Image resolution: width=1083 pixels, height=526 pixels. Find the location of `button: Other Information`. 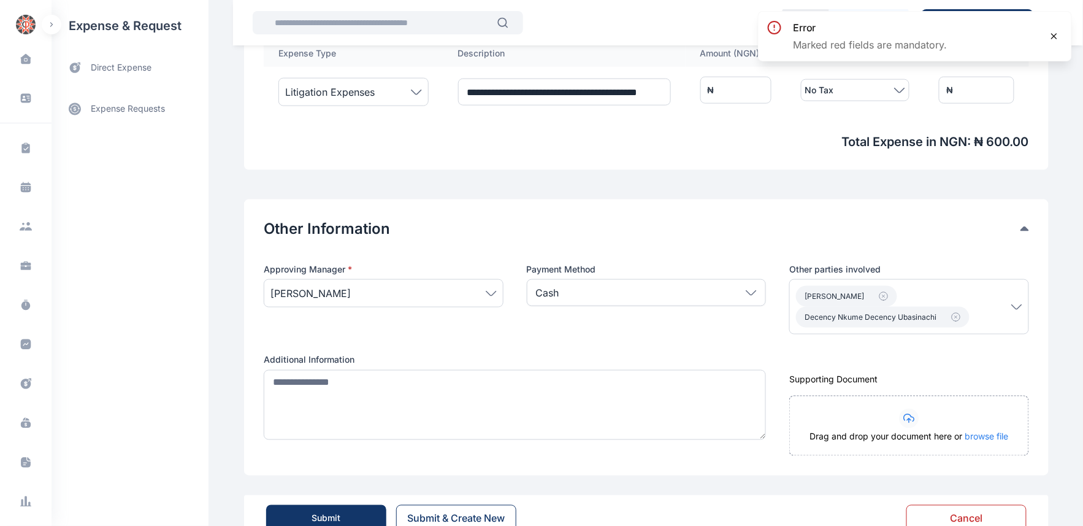

button: Other Information is located at coordinates (642, 229).